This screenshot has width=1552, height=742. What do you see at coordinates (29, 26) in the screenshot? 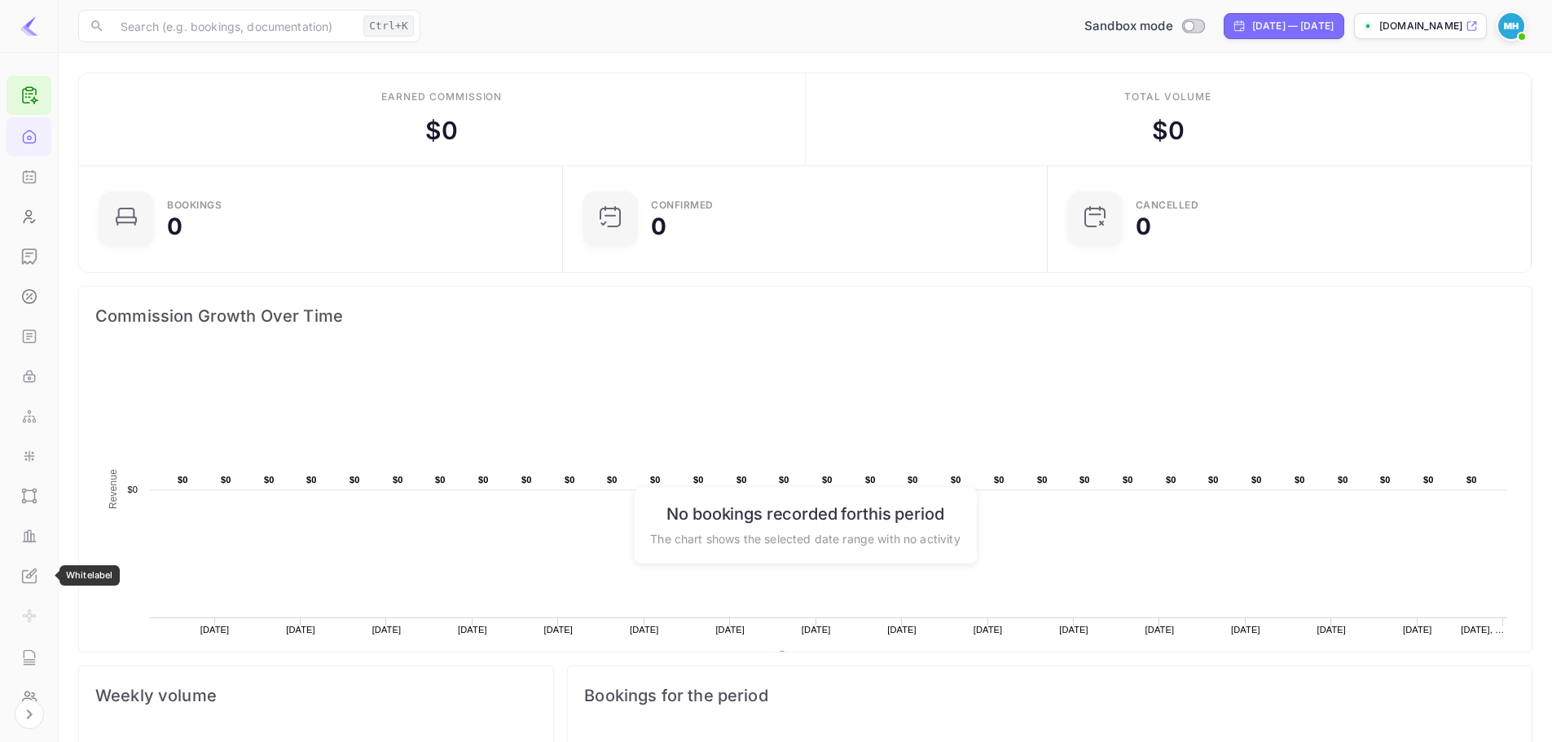
I see `img: LiteAPI` at bounding box center [29, 26].